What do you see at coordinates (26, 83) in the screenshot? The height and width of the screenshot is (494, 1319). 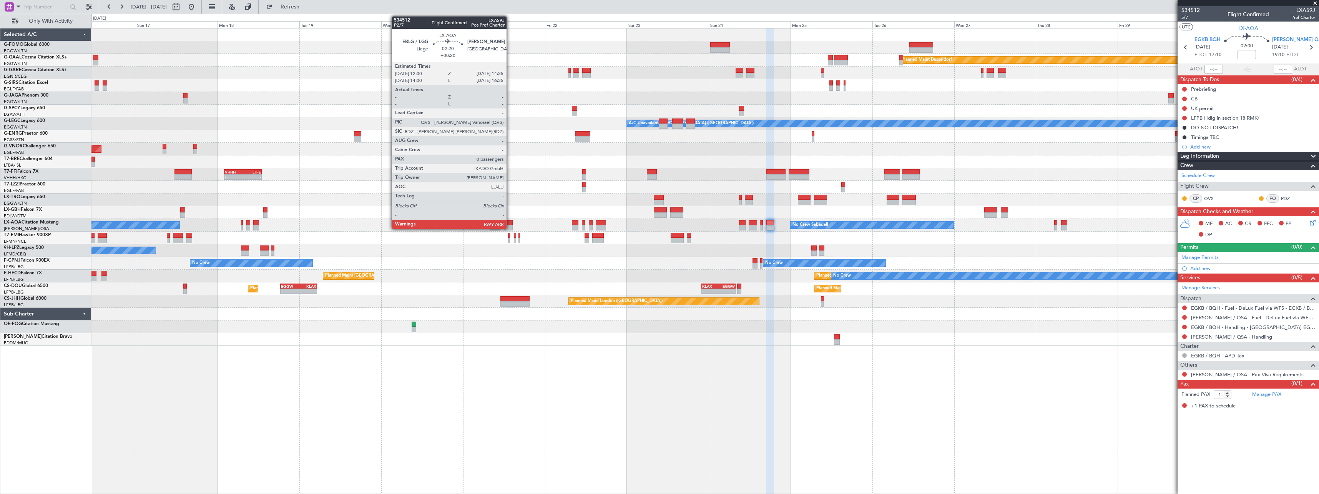 I see `a: G-SIRSCitation Excel` at bounding box center [26, 83].